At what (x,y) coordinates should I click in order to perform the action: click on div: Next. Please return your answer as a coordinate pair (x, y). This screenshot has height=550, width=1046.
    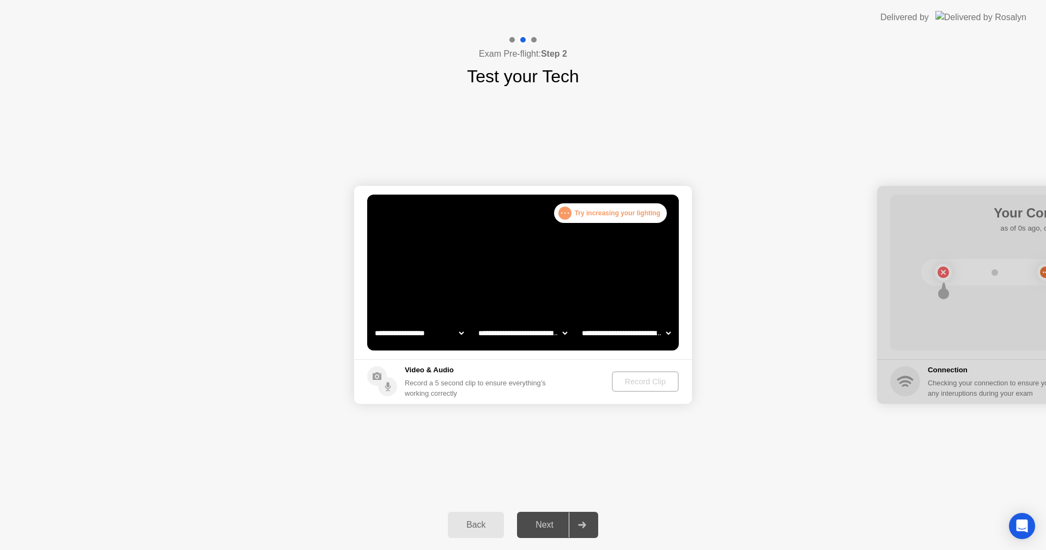
    Looking at the image, I should click on (544, 525).